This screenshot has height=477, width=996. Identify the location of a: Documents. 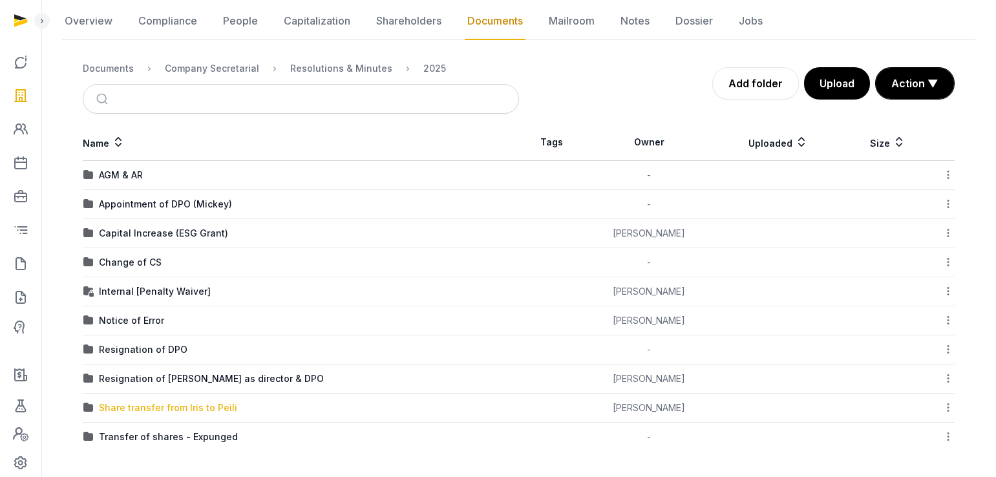
(495, 21).